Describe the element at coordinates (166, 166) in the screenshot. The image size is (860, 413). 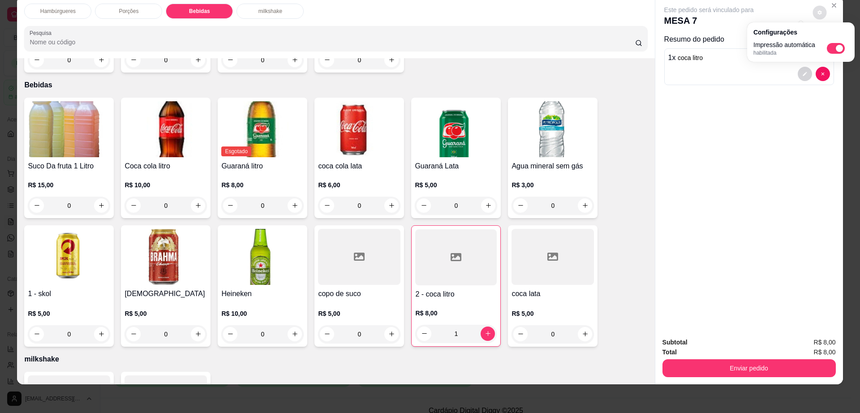
I see `h4: Coca cola litro` at that location.